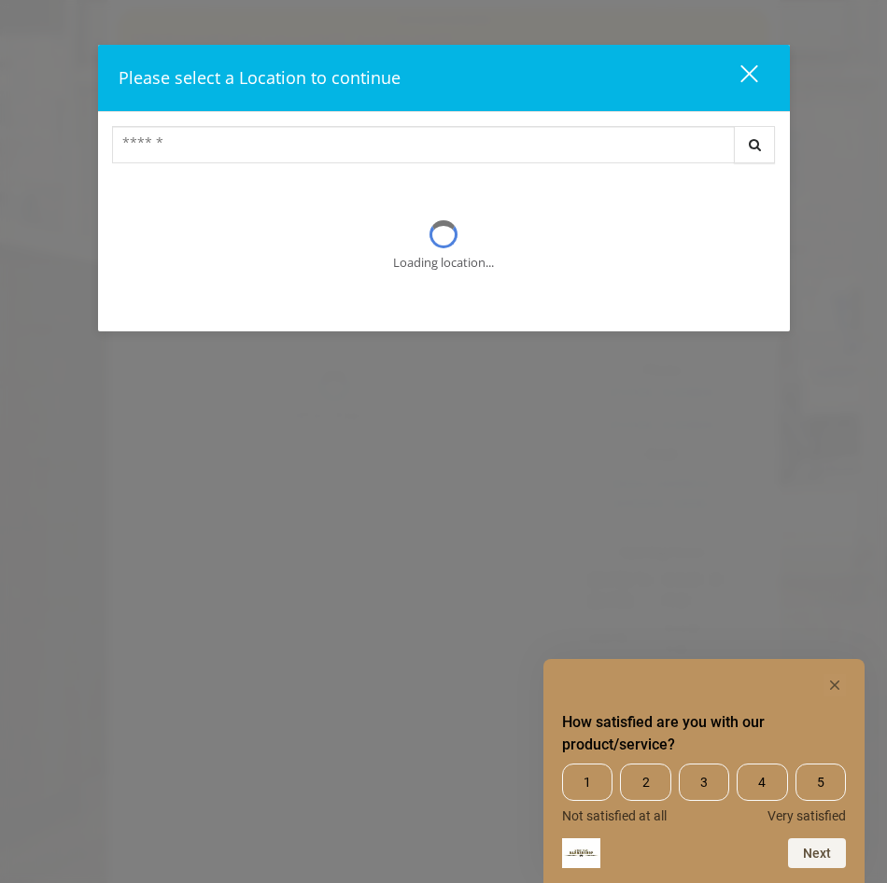 The image size is (887, 883). I want to click on span: 4, so click(762, 782).